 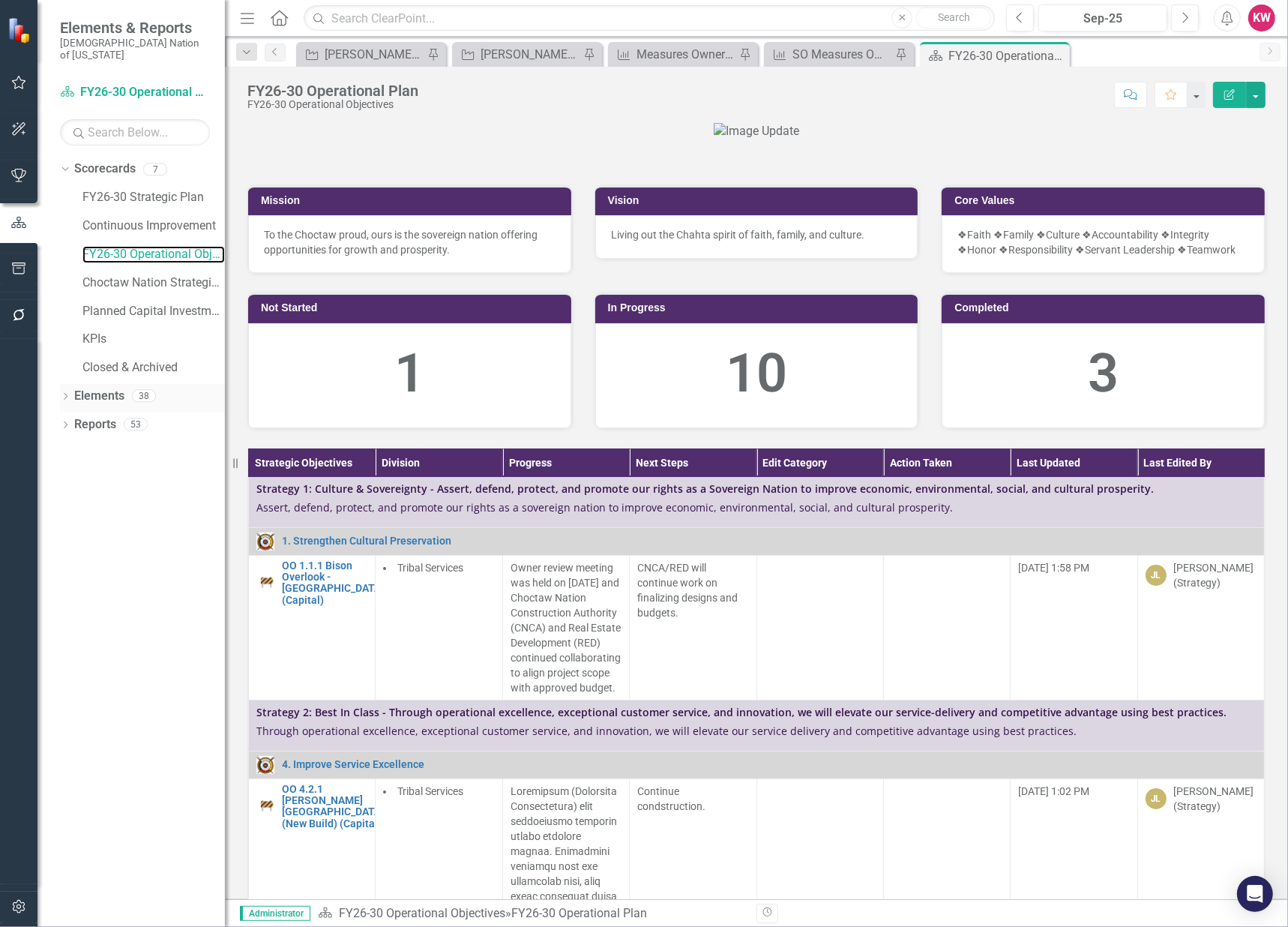 What do you see at coordinates (400, 242) in the screenshot?
I see `span: To the Choctaw proud, ours is the sovereign nation offering opportunities for growth and prosperity.` at bounding box center [400, 242].